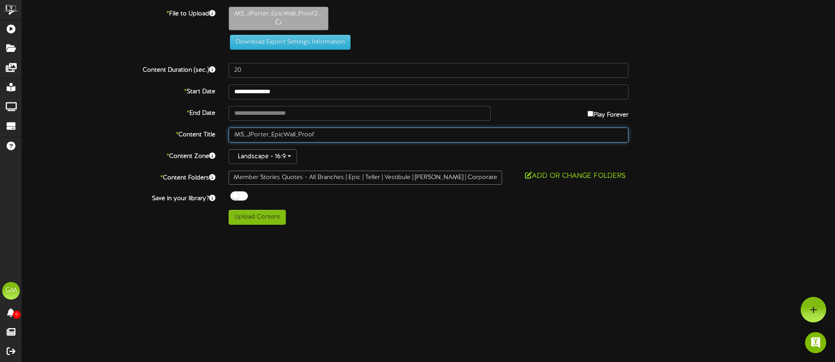 Image resolution: width=835 pixels, height=362 pixels. Describe the element at coordinates (118, 12) in the screenshot. I see `label: File to Upload` at that location.